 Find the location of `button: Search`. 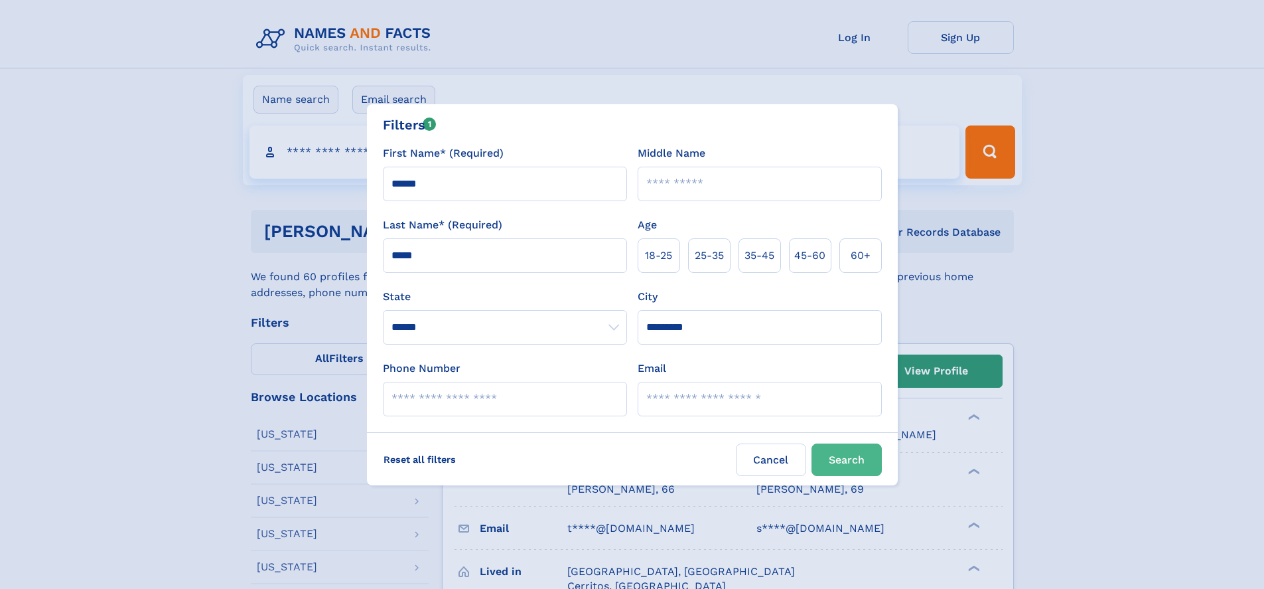

button: Search is located at coordinates (847, 459).